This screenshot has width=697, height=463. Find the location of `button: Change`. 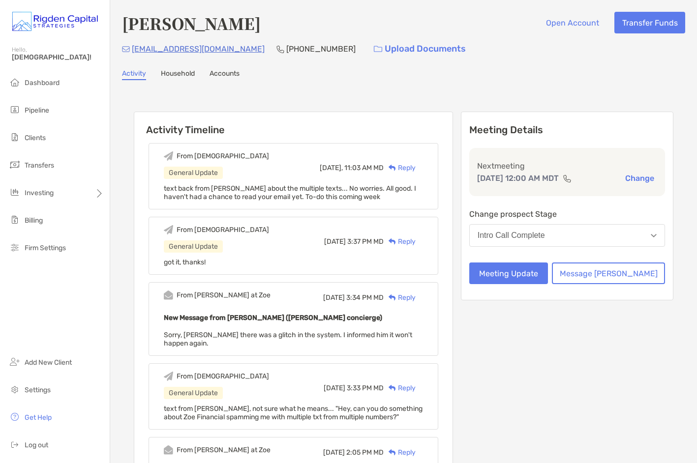

button: Change is located at coordinates (639, 178).